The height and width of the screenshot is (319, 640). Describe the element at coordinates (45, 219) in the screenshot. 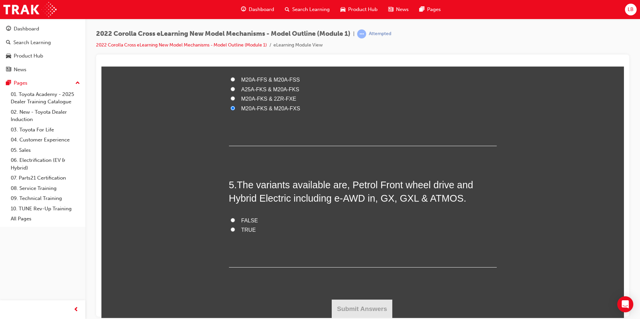

I see `a: All Pages` at that location.